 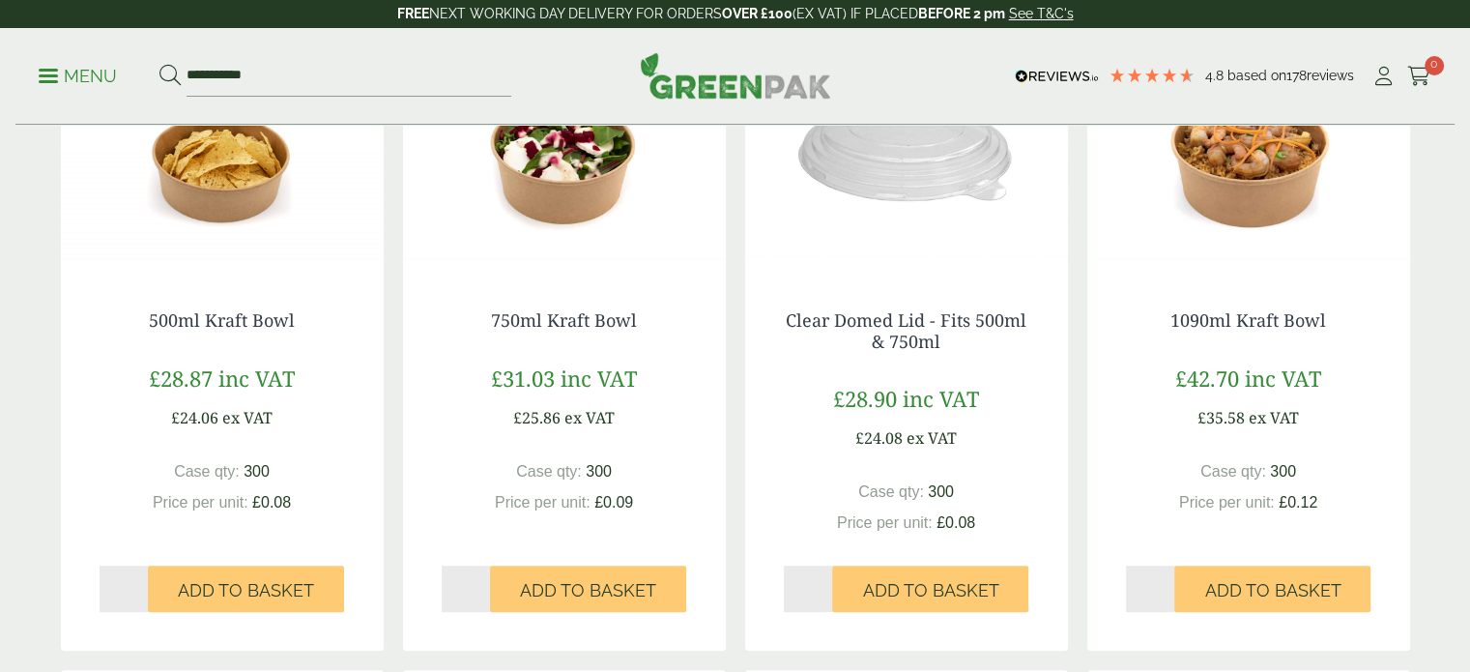 I want to click on span: reviews, so click(x=1330, y=75).